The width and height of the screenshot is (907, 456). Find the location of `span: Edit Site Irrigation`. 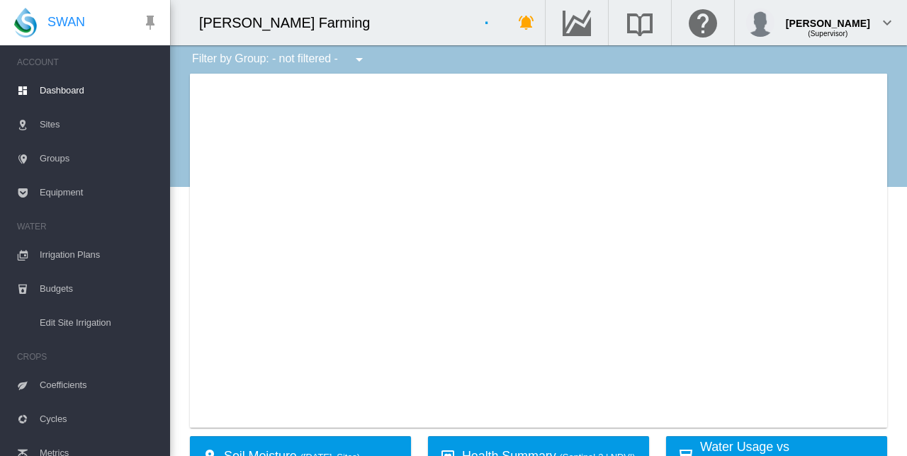

span: Edit Site Irrigation is located at coordinates (99, 323).